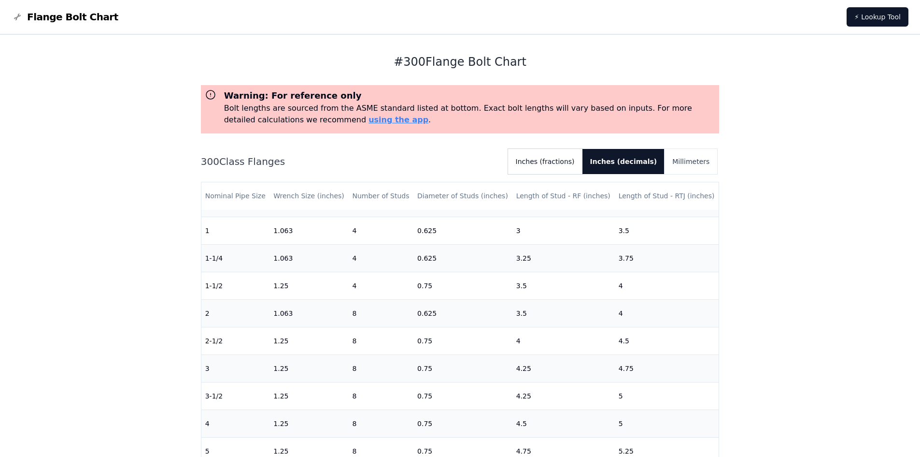 Image resolution: width=920 pixels, height=457 pixels. I want to click on h1: # 300 Flange Bolt Chart, so click(460, 62).